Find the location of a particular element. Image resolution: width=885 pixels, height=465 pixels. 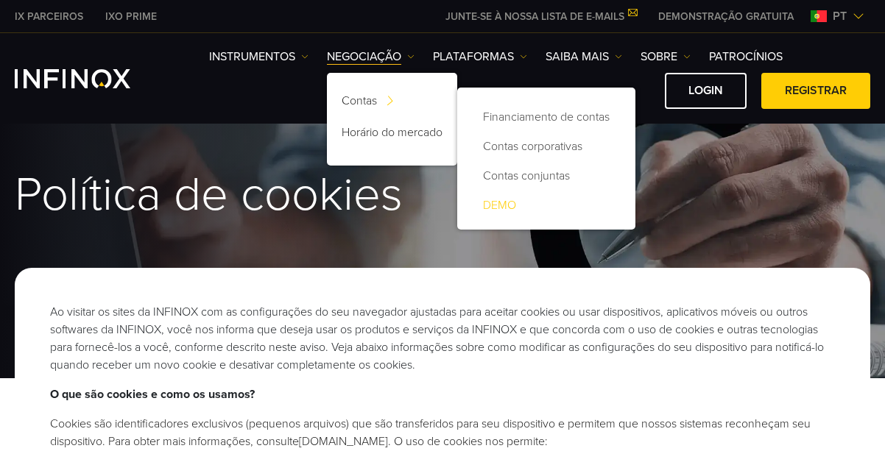

a: Instrumentos is located at coordinates (259, 57).